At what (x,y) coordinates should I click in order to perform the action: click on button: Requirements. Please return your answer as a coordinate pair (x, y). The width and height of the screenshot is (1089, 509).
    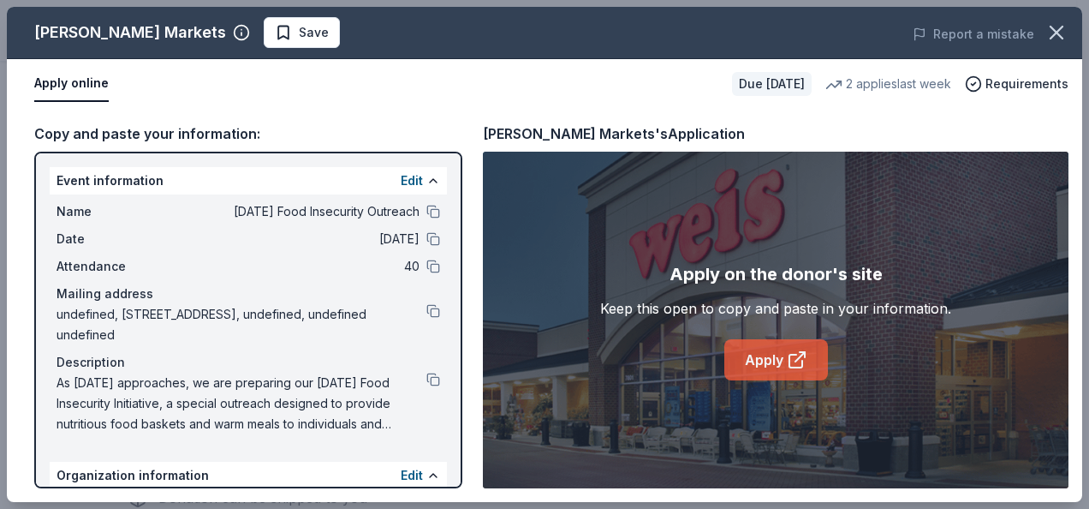
    Looking at the image, I should click on (1016, 84).